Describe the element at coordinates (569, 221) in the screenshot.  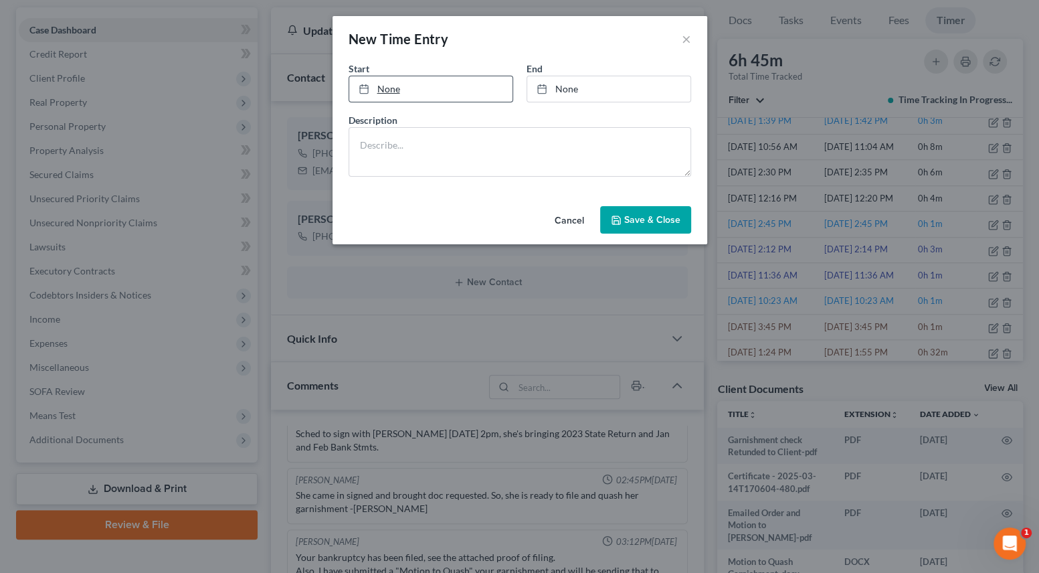
I see `button: Cancel` at that location.